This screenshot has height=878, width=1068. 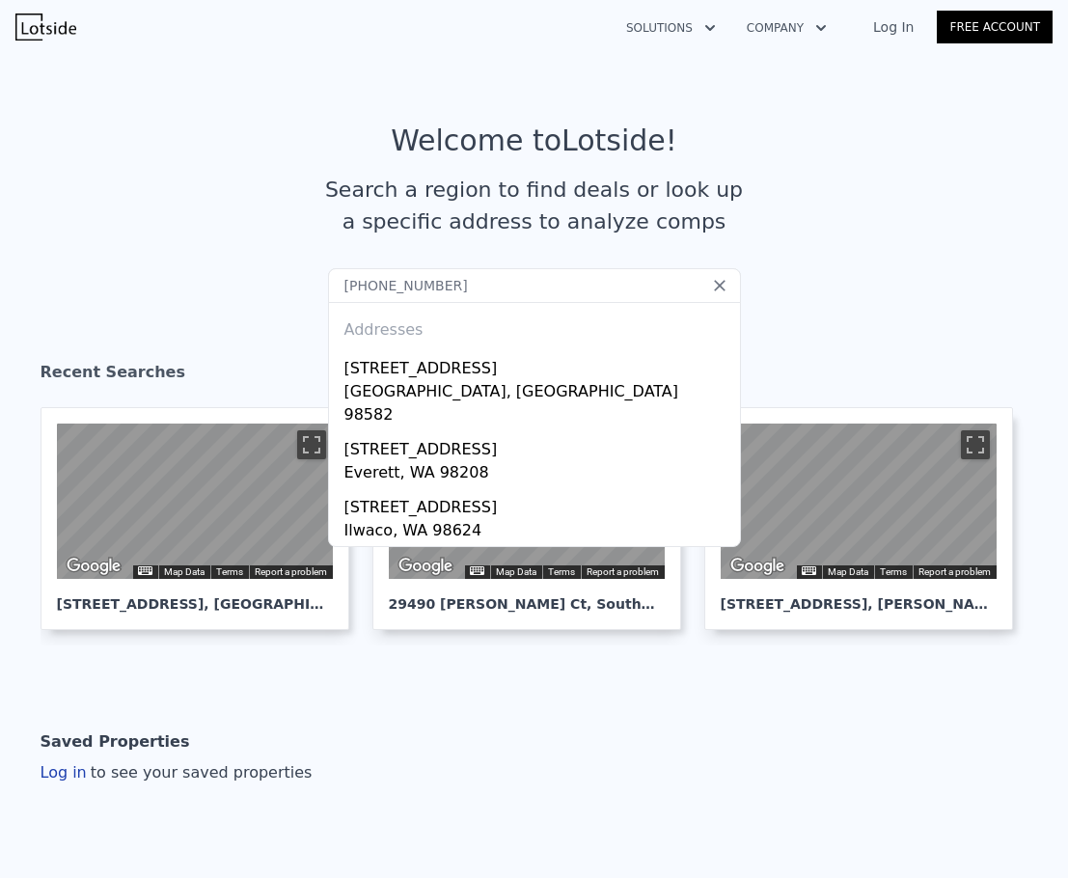 I want to click on div: Ilwaco, WA 98624, so click(x=538, y=532).